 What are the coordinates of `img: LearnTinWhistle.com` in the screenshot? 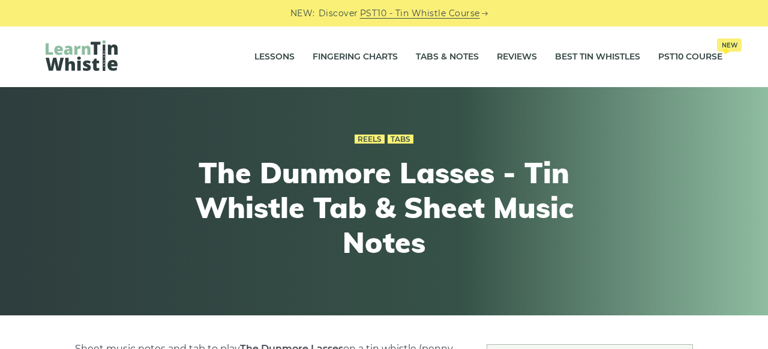 It's located at (82, 55).